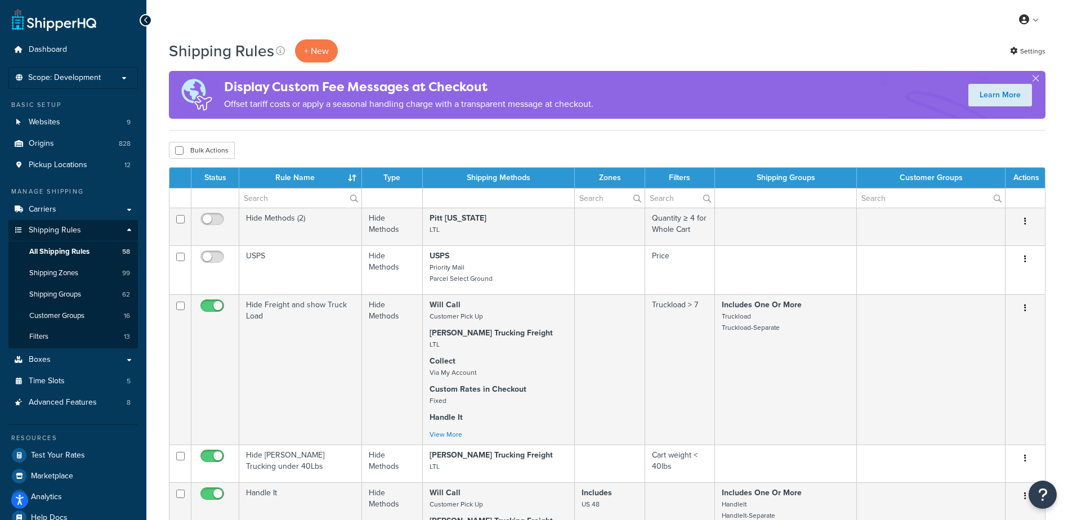 This screenshot has width=1068, height=520. Describe the element at coordinates (680, 464) in the screenshot. I see `td: Cart weight < 40lbs` at that location.